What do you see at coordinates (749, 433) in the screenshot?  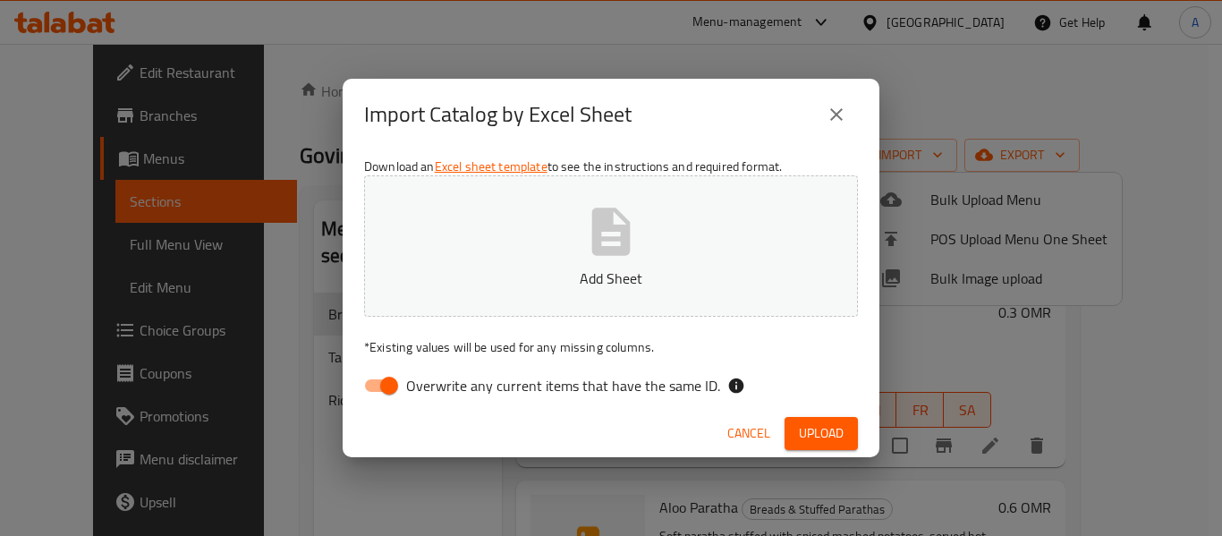 I see `button: Cancel` at bounding box center [749, 433].